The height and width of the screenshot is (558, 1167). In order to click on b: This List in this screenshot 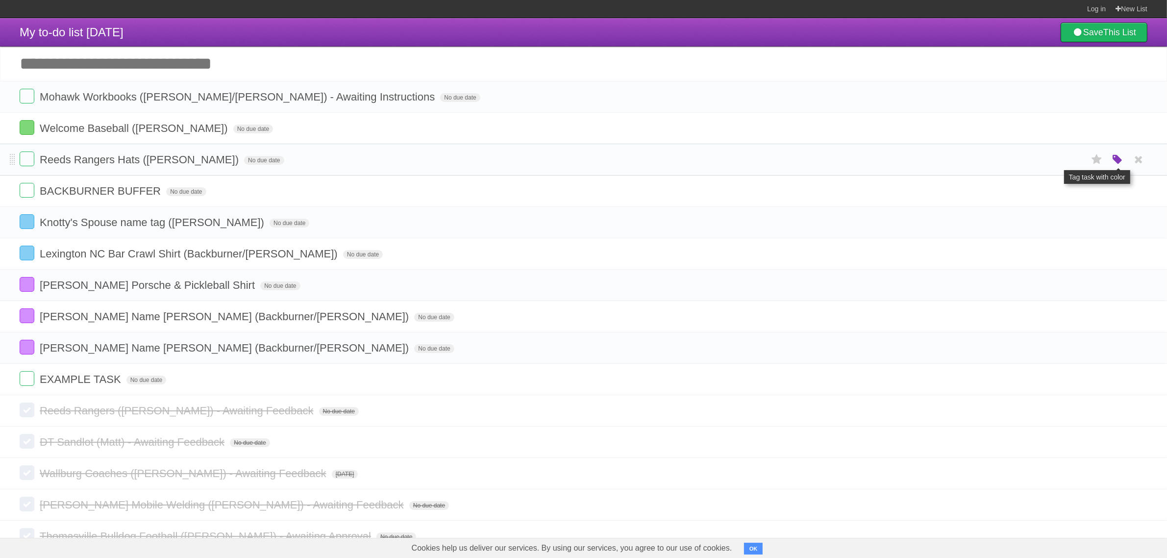, I will do `click(1119, 32)`.